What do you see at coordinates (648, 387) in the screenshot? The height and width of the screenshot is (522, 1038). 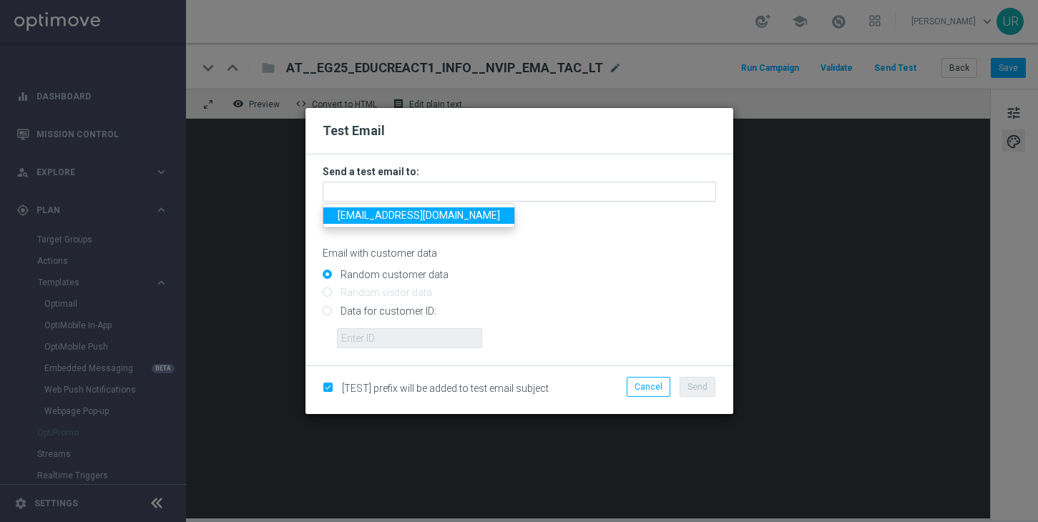 I see `button: Cancel` at bounding box center [648, 387].